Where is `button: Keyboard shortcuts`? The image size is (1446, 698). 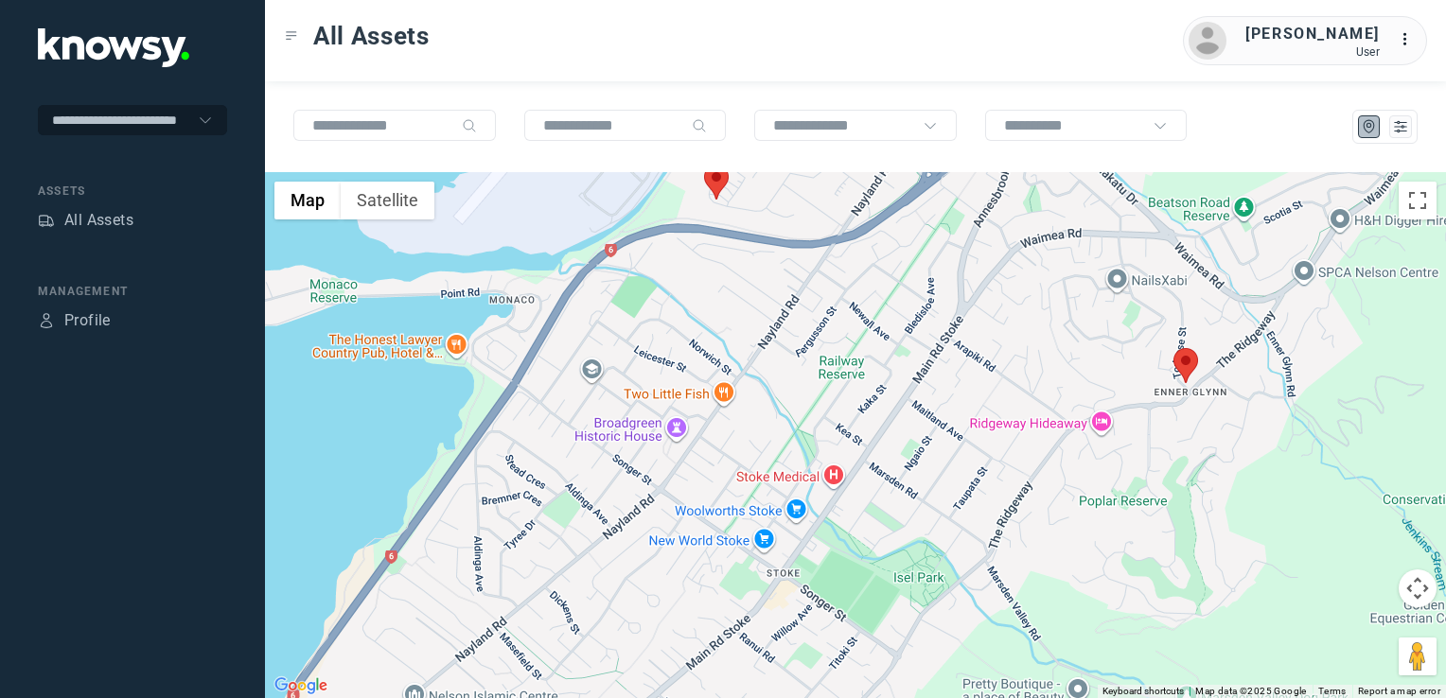 button: Keyboard shortcuts is located at coordinates (1143, 692).